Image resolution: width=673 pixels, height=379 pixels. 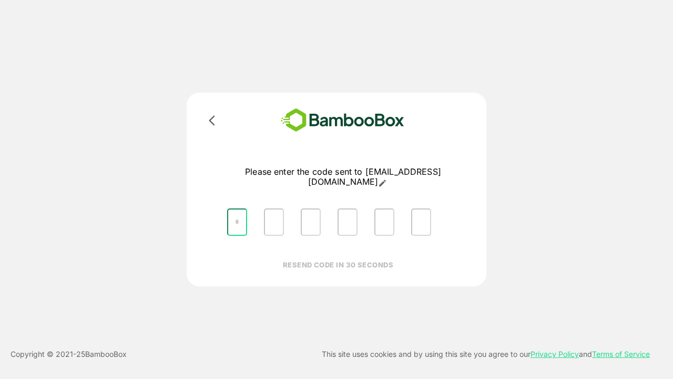 I want to click on p: This site uses cookies and by using this site you agree to our and, so click(x=486, y=354).